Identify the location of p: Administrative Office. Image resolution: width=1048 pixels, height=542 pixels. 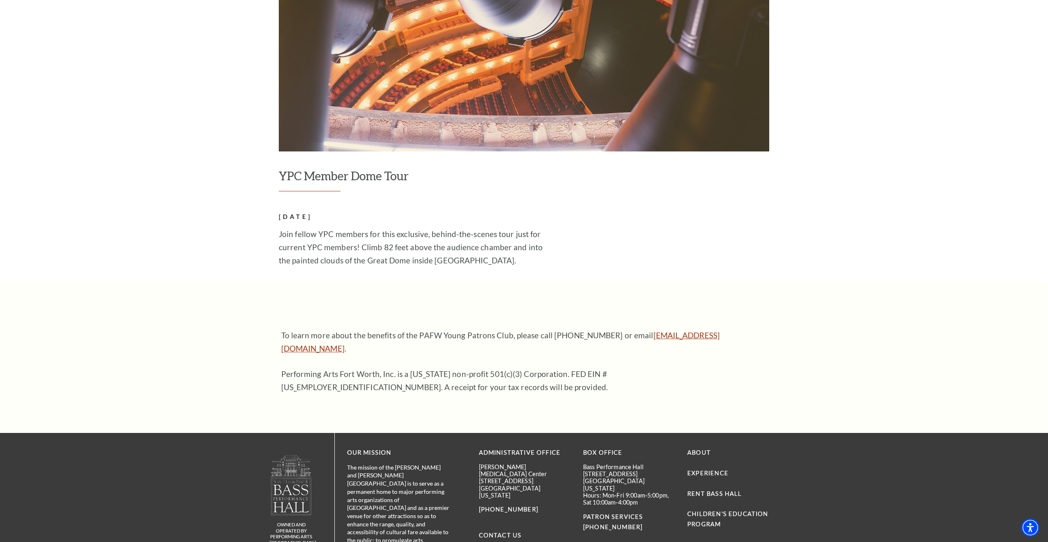
(524, 453).